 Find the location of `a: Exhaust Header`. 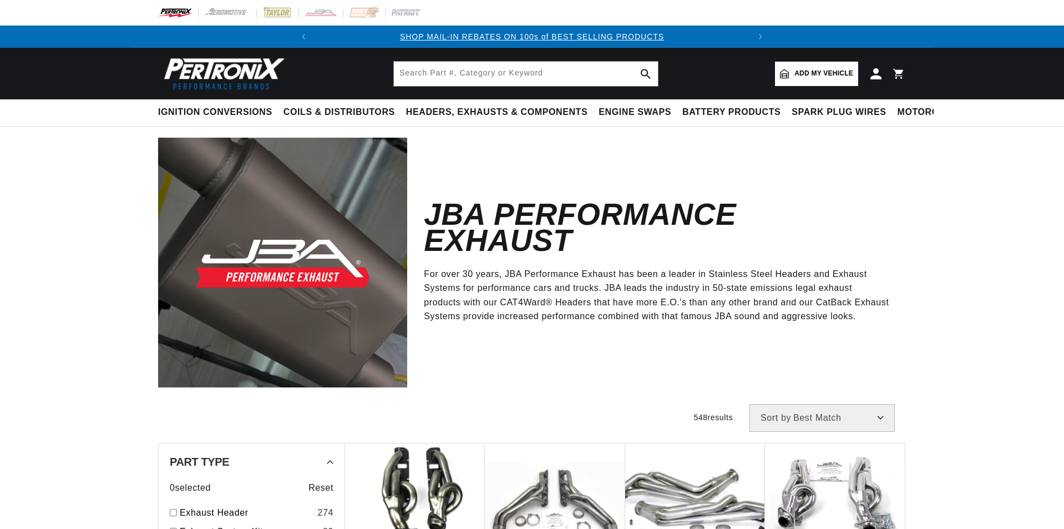

a: Exhaust Header is located at coordinates (246, 513).